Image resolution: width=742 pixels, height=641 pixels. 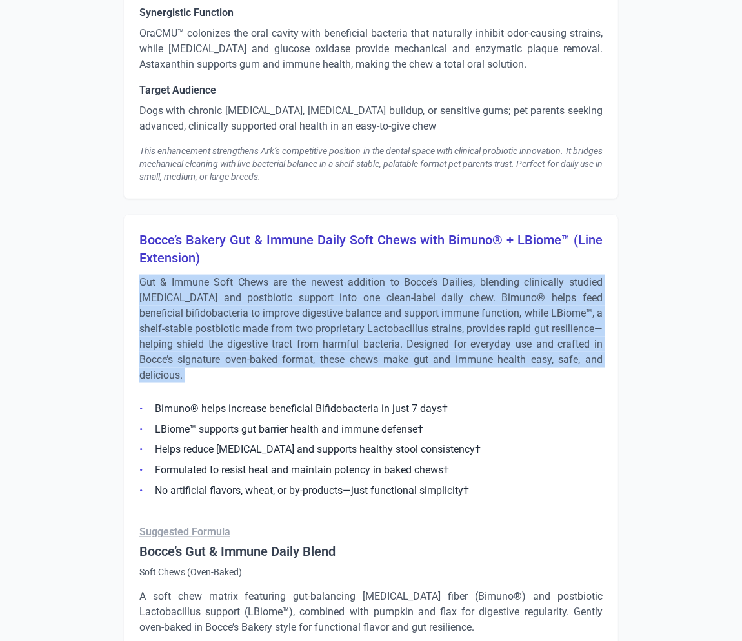 What do you see at coordinates (371, 164) in the screenshot?
I see `div: This enhancement strengthens Ark’s competitive position in the dental space with clinical probiot...` at bounding box center [371, 164].